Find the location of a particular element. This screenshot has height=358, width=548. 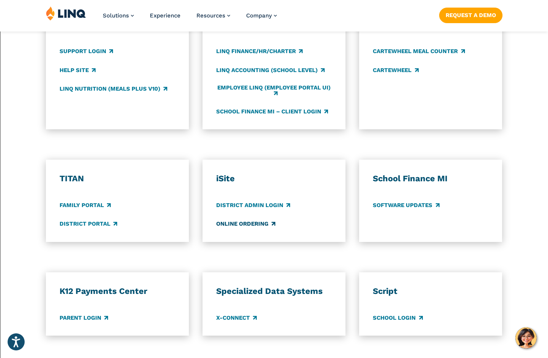

div: Sign out is located at coordinates (274, 41).